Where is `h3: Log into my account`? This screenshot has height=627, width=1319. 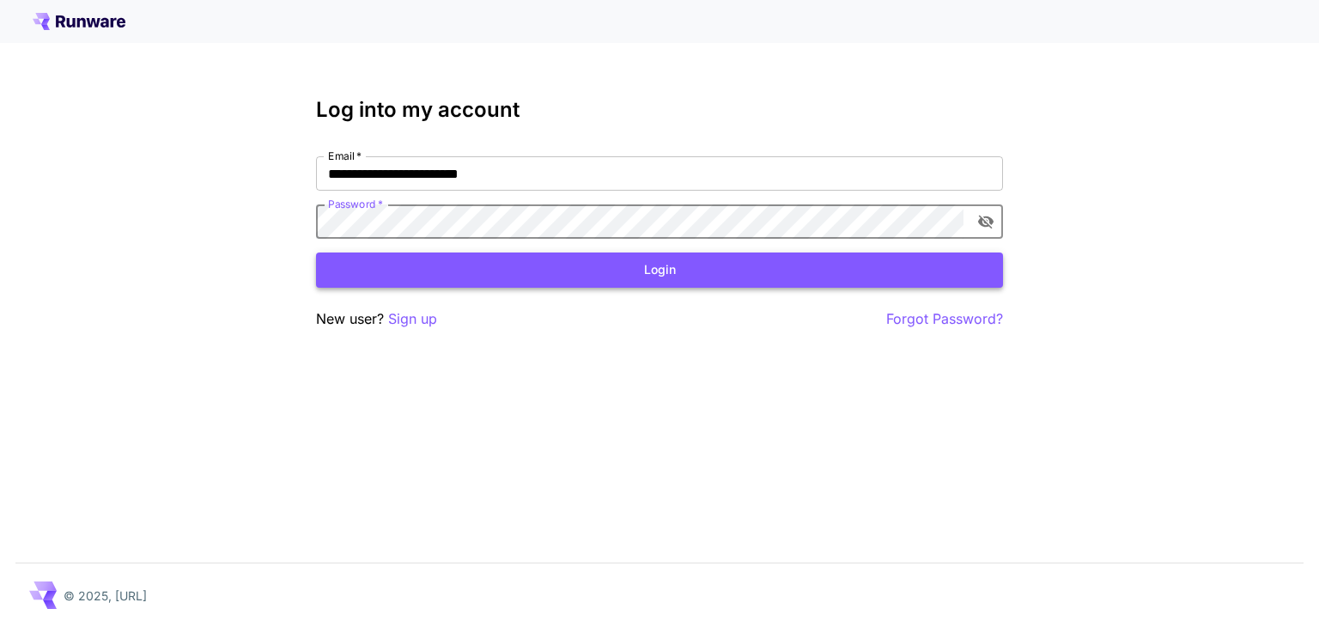 h3: Log into my account is located at coordinates (659, 110).